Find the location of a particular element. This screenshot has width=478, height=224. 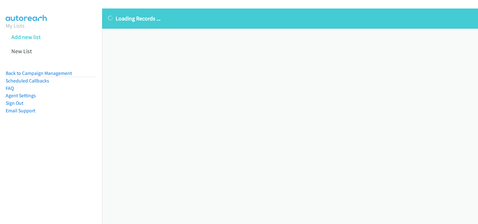

a: New List is located at coordinates (21, 51).